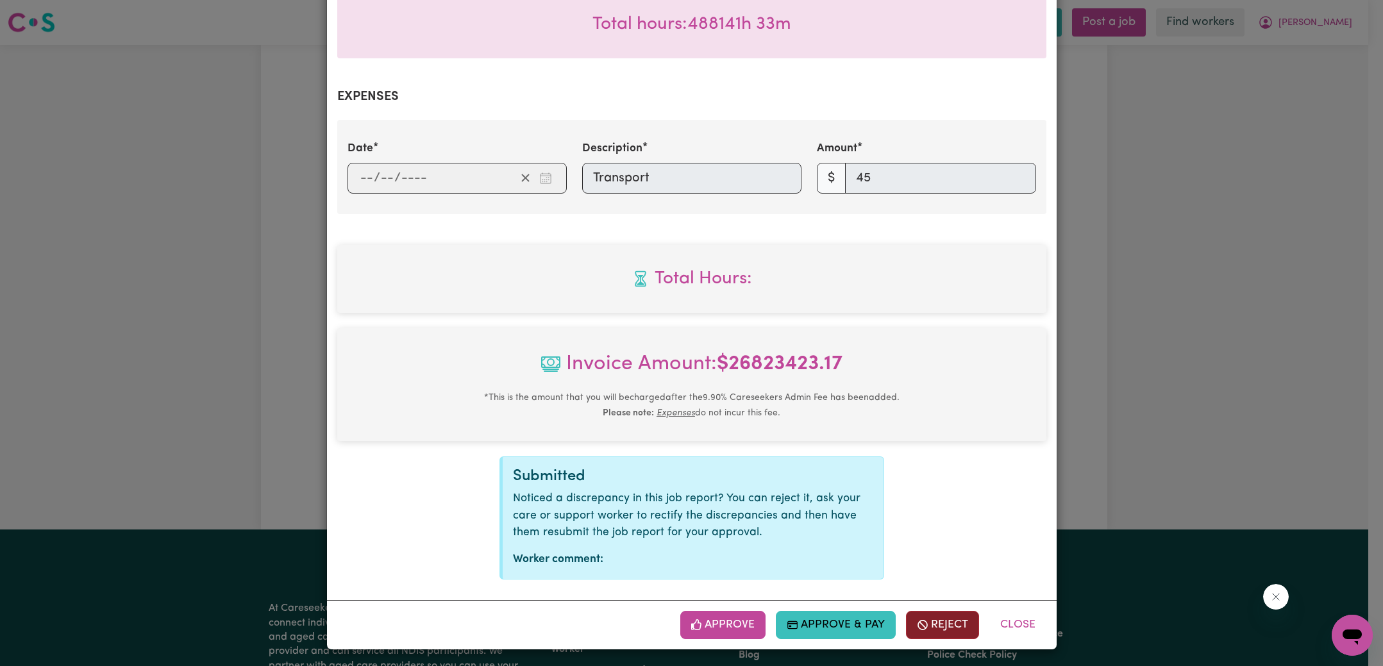 The height and width of the screenshot is (666, 1383). What do you see at coordinates (692, 97) in the screenshot?
I see `h2: Expenses` at bounding box center [692, 97].